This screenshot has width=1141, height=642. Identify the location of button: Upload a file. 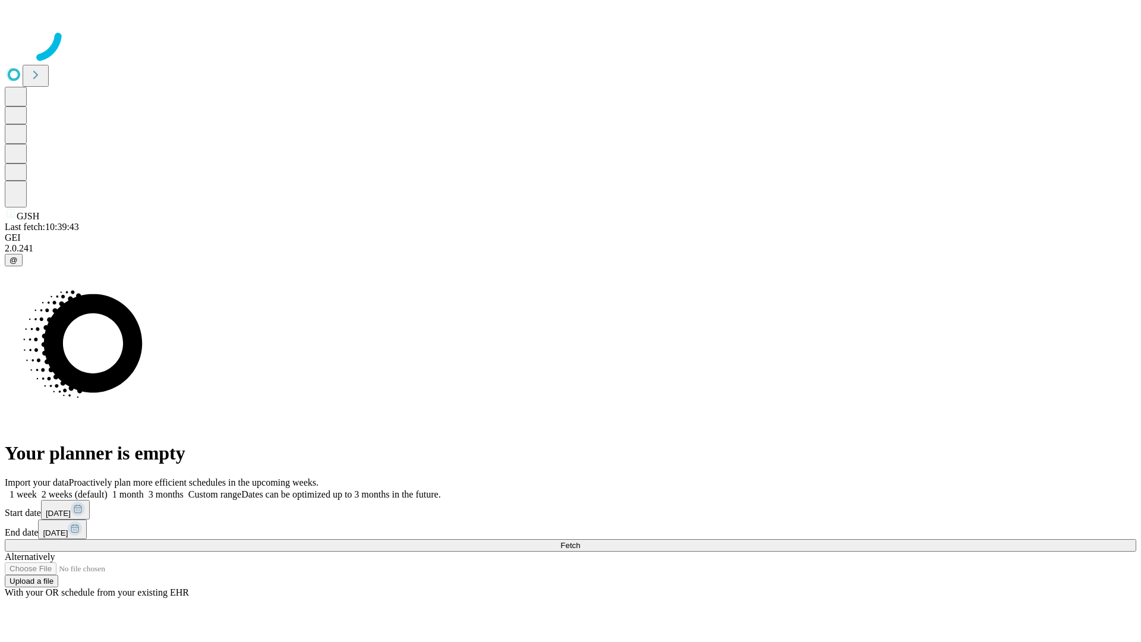
(32, 581).